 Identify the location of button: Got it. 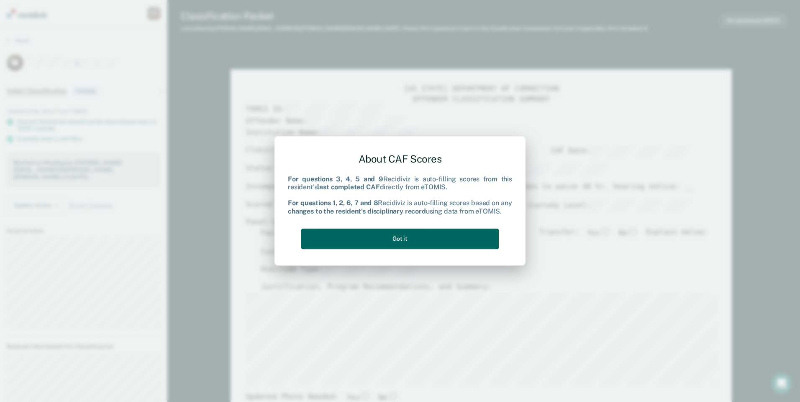
(400, 239).